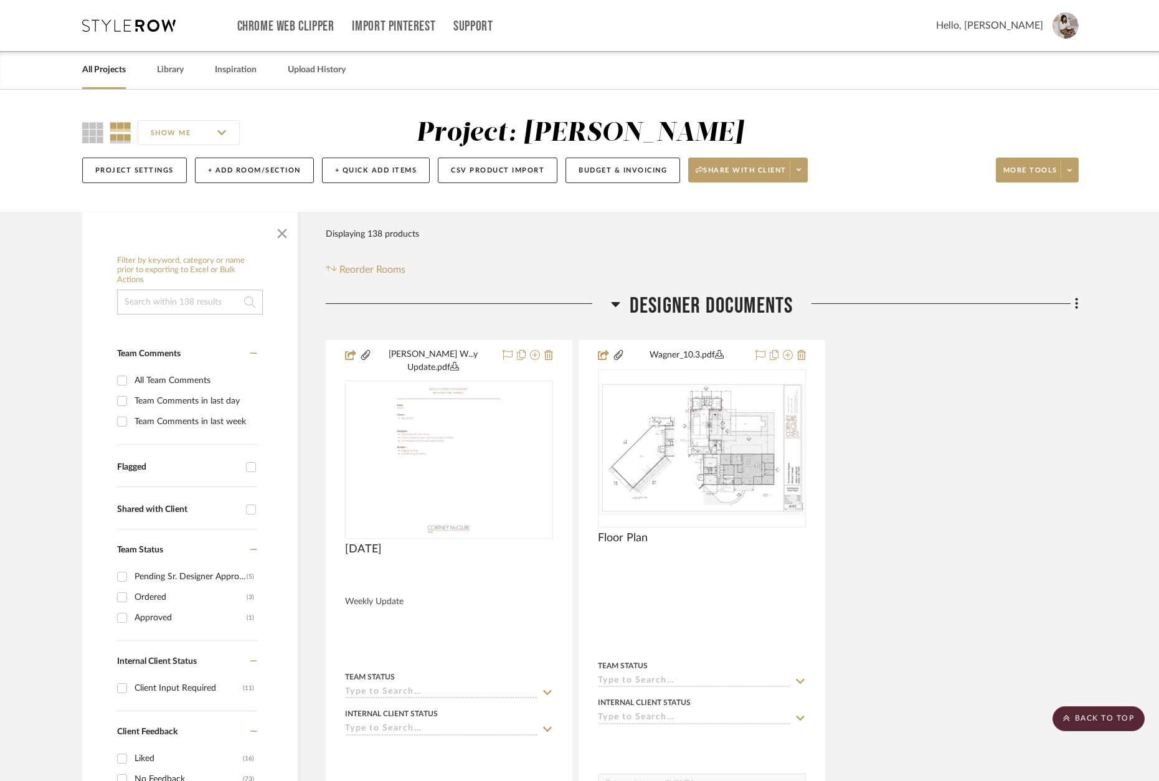 The width and height of the screenshot is (1159, 781). Describe the element at coordinates (178, 509) in the screenshot. I see `div: Shared with Client` at that location.